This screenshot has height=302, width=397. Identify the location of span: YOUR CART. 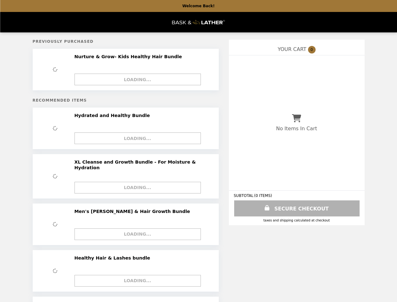
(292, 49).